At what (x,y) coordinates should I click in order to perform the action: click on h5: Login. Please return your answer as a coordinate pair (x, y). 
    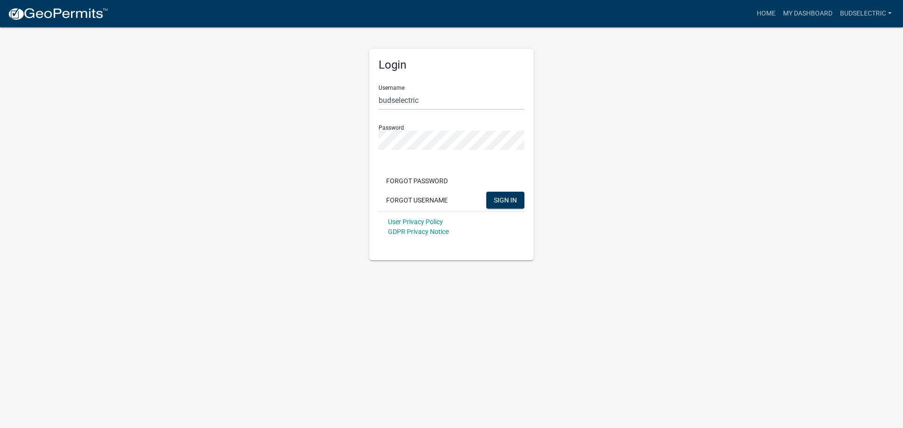
    Looking at the image, I should click on (451, 65).